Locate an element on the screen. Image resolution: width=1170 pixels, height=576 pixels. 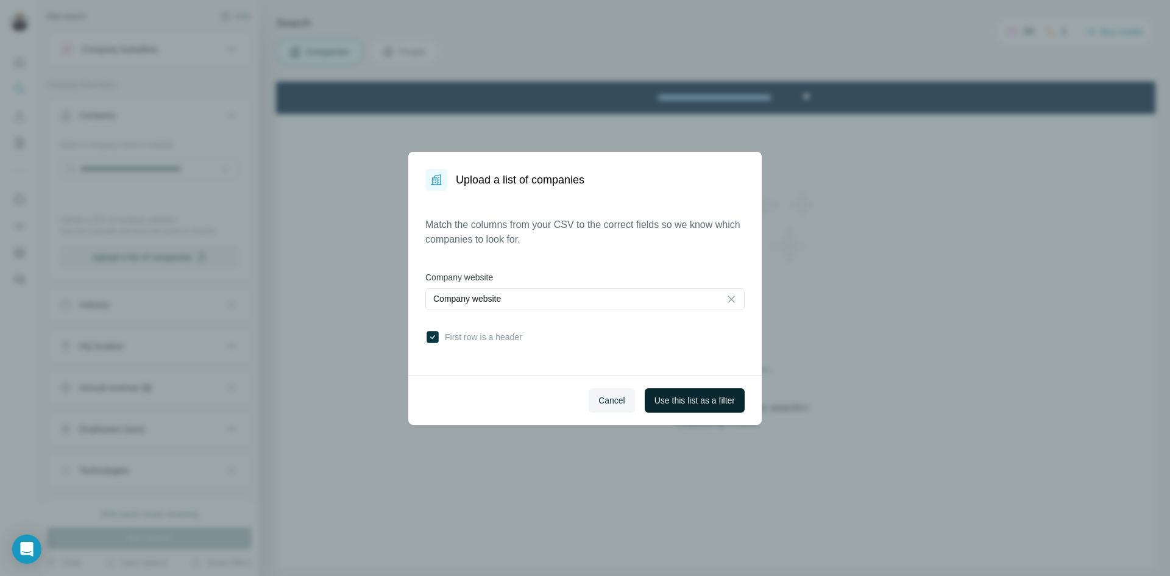
span: Cancel is located at coordinates (612, 400).